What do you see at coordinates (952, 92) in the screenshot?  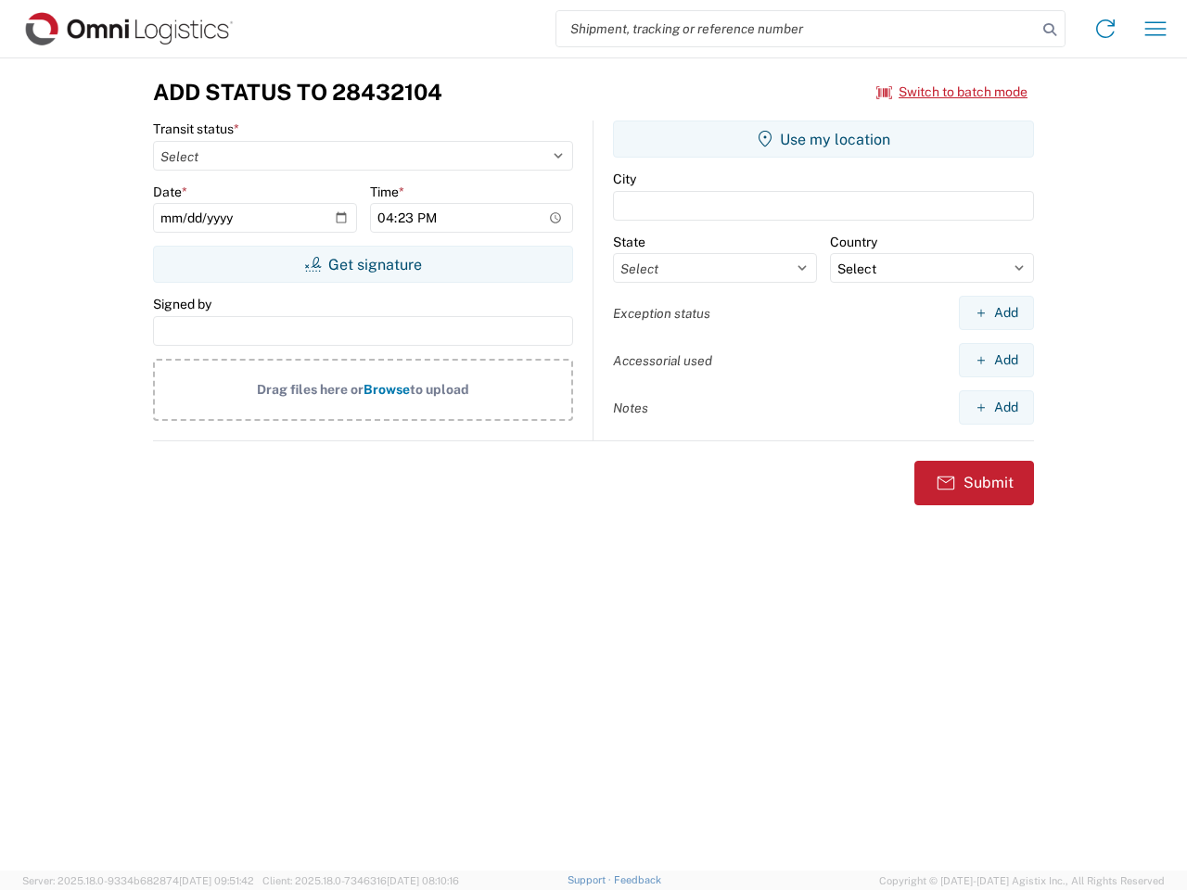 I see `button: Switch to batch mode` at bounding box center [952, 92].